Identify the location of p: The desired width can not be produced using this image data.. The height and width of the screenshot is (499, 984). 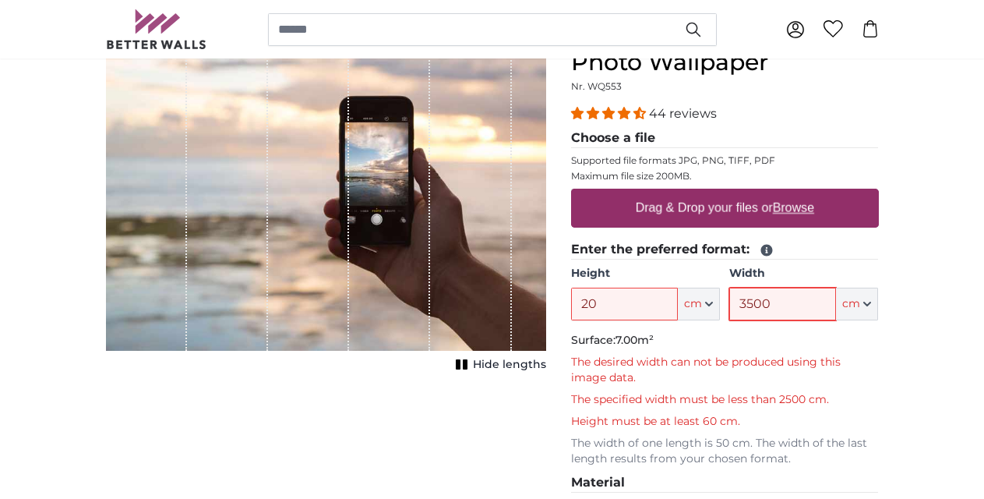
(725, 370).